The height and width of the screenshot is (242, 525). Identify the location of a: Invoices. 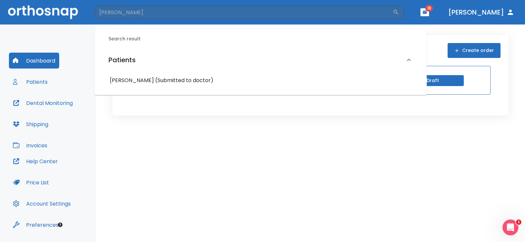
(30, 145).